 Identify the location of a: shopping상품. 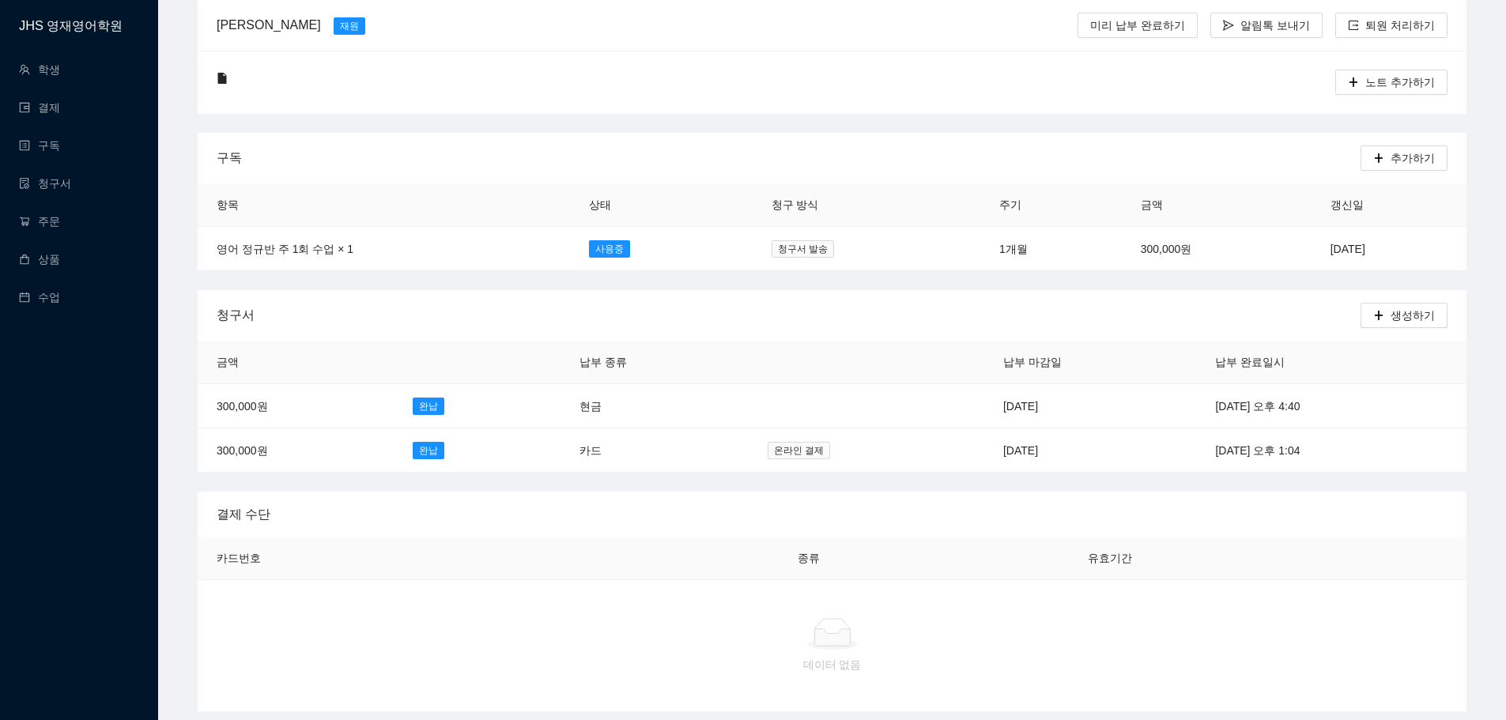
(40, 259).